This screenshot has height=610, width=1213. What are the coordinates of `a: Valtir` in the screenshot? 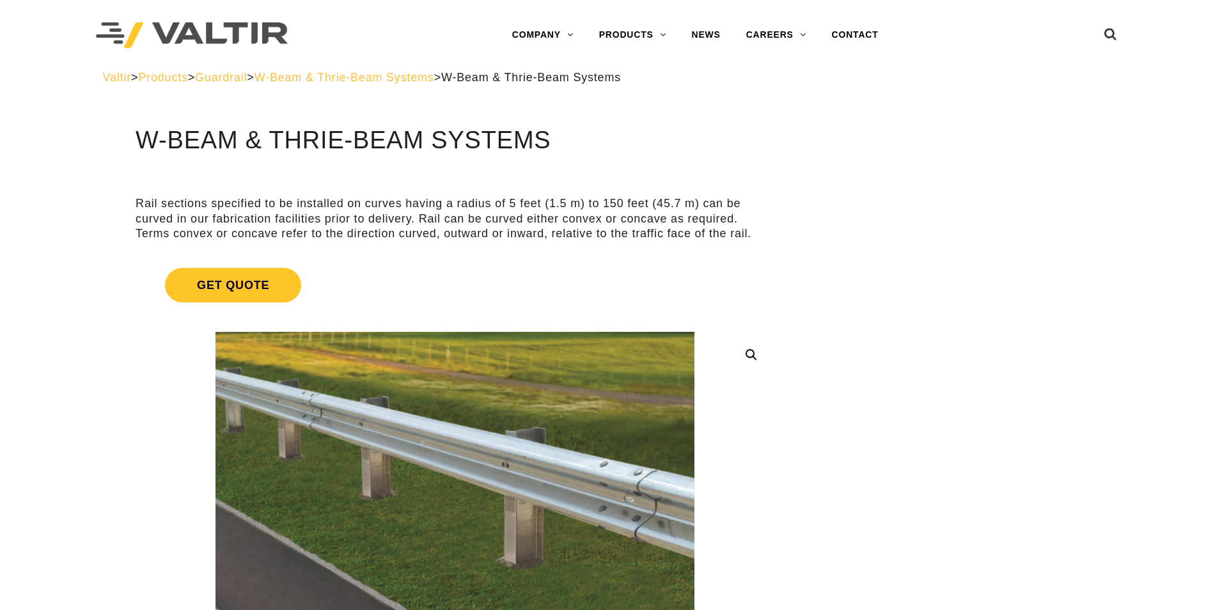 It's located at (117, 77).